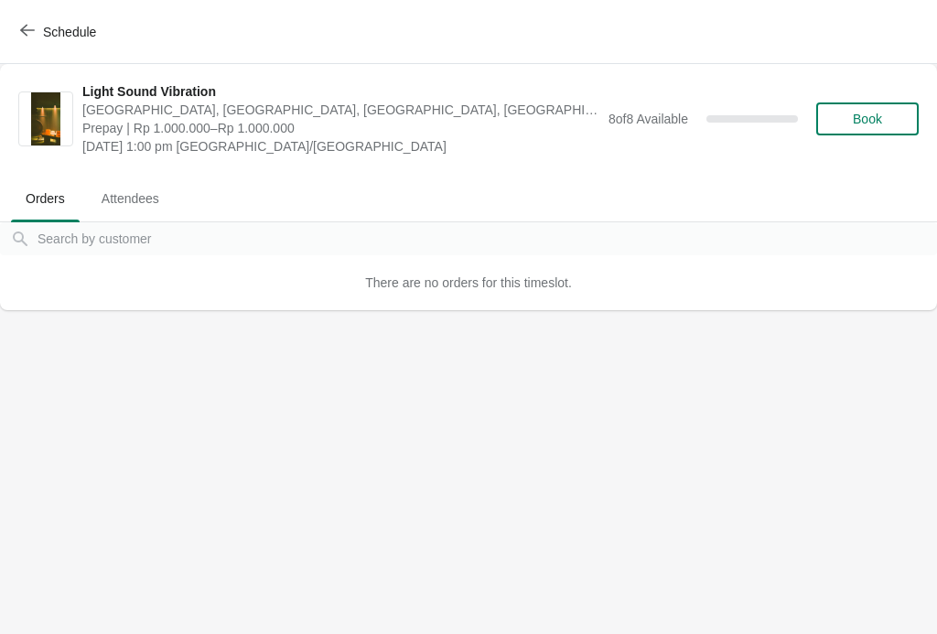 Image resolution: width=937 pixels, height=634 pixels. What do you see at coordinates (340, 128) in the screenshot?
I see `span: Prepay | Rp 1.000.000–Rp 1.000.000` at bounding box center [340, 128].